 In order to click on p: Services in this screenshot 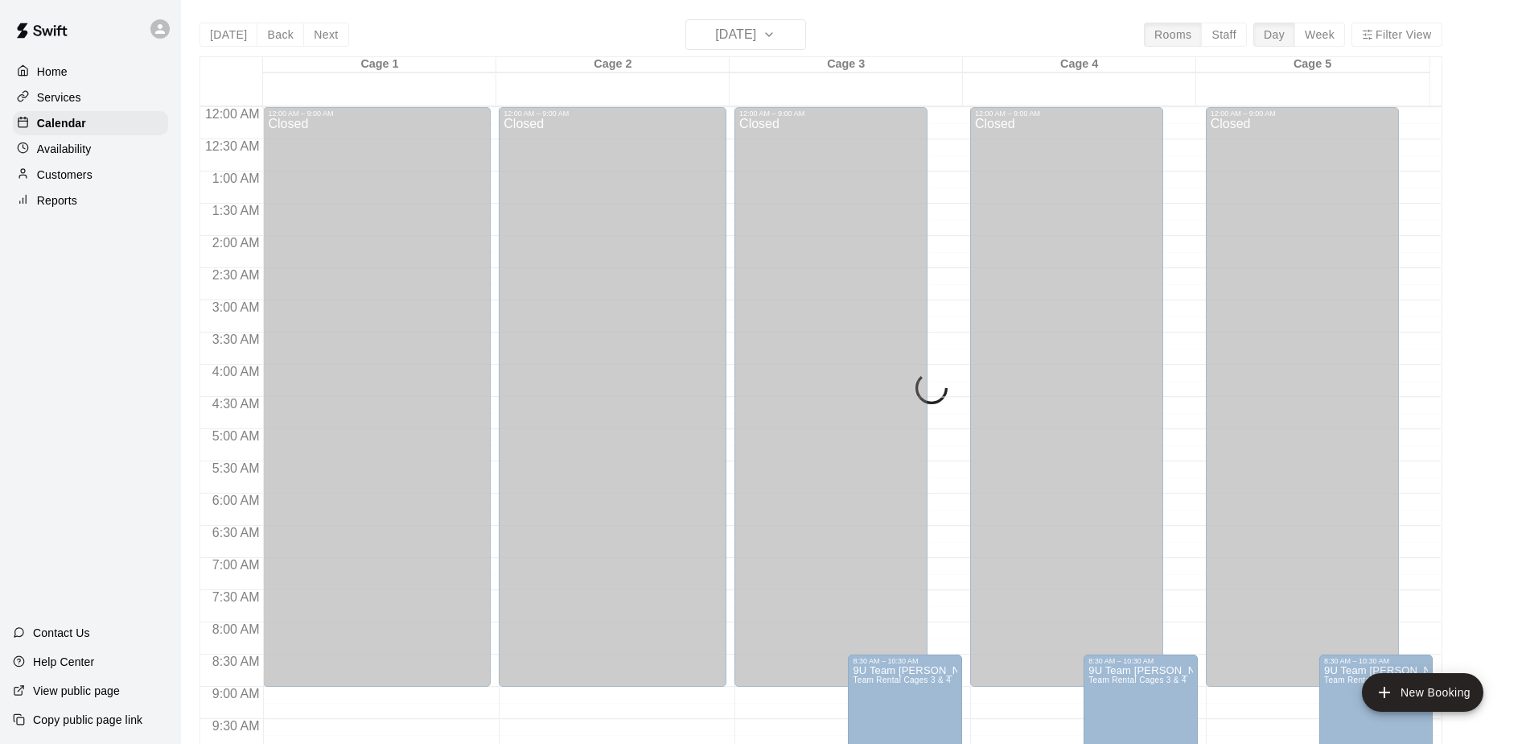, I will do `click(59, 97)`.